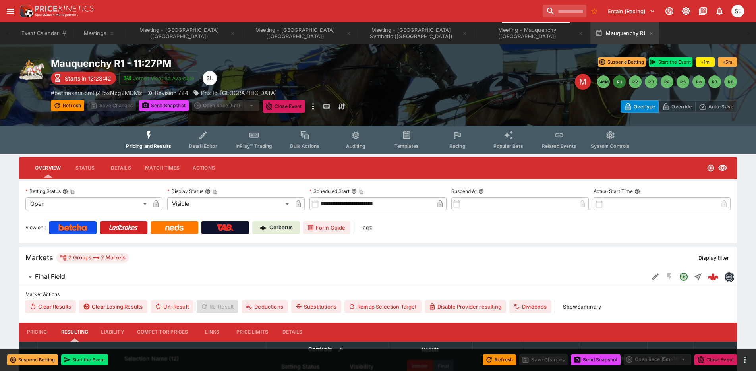  I want to click on span: Un-Result, so click(172, 307).